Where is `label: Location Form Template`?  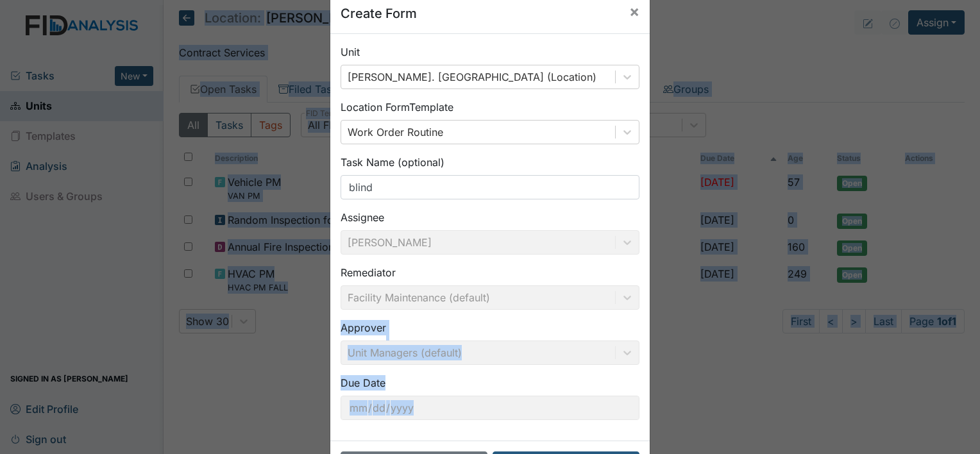
label: Location Form Template is located at coordinates (397, 107).